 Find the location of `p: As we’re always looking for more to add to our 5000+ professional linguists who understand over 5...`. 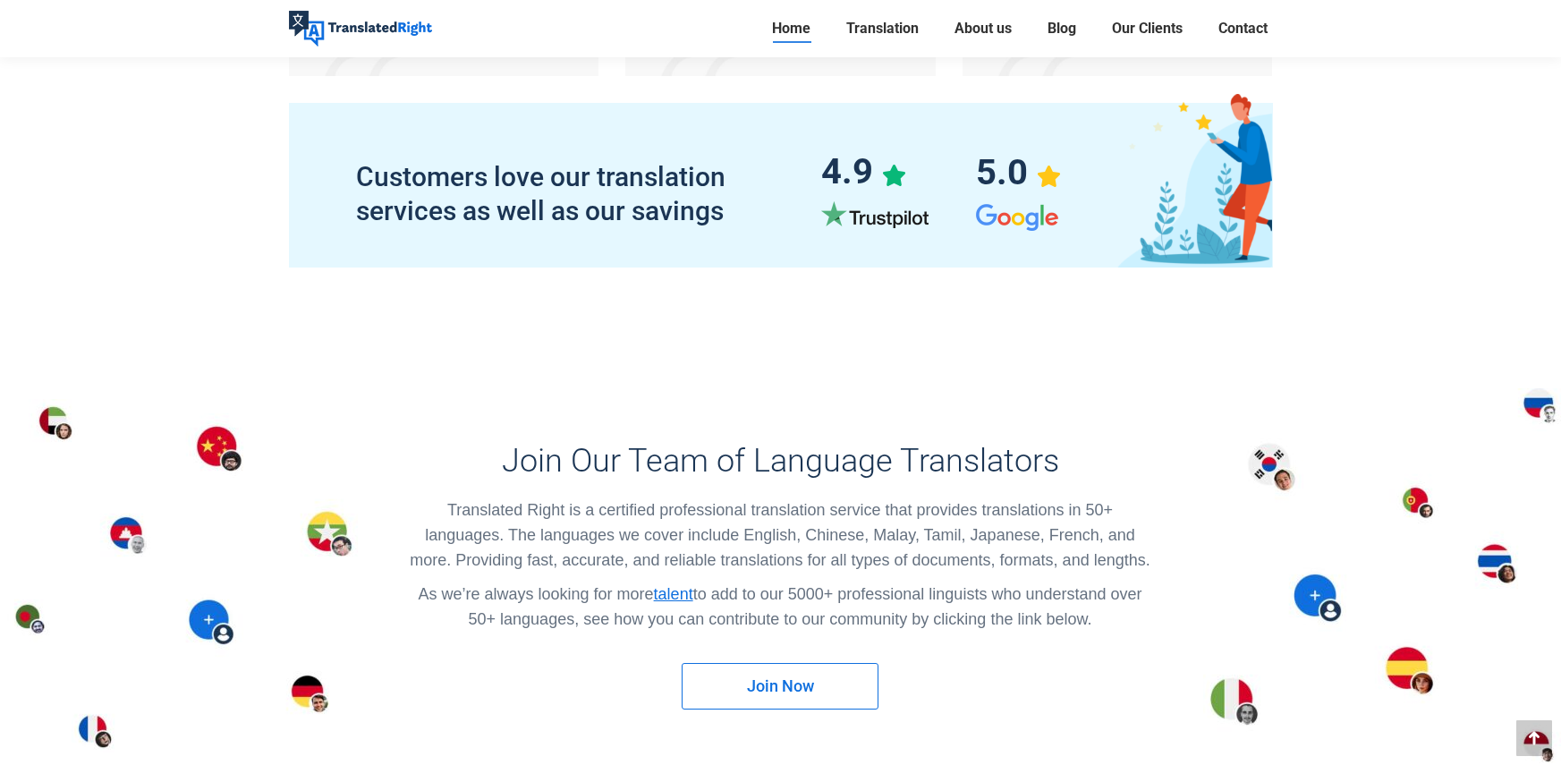

p: As we’re always looking for more to add to our 5000+ professional linguists who understand over 5... is located at coordinates (780, 607).